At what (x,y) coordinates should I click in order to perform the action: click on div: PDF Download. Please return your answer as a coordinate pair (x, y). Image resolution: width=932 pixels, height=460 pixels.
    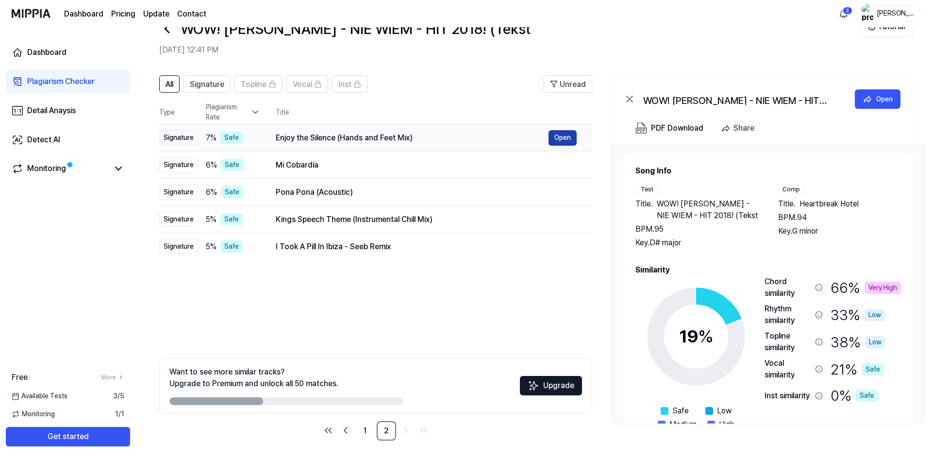
    Looking at the image, I should click on (677, 128).